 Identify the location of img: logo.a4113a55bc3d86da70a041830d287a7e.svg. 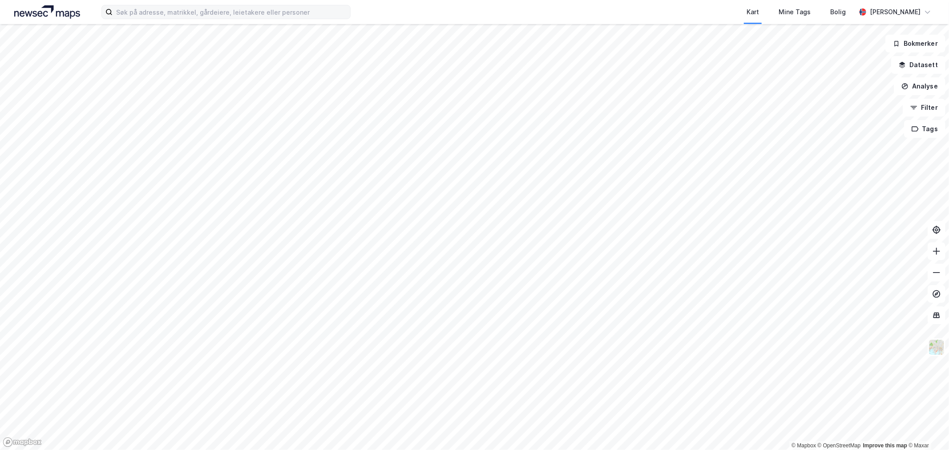
(47, 12).